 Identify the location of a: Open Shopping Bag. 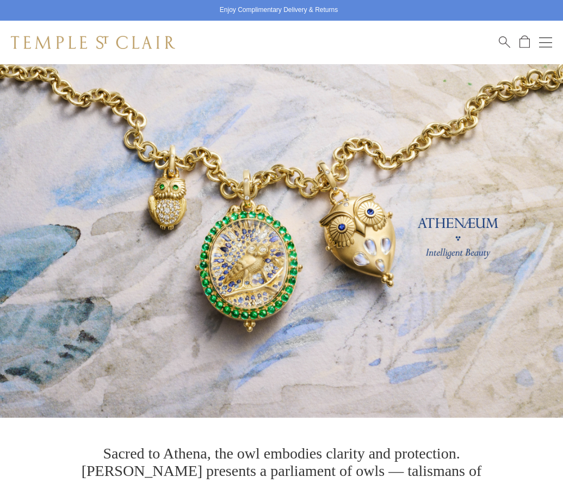
(524, 42).